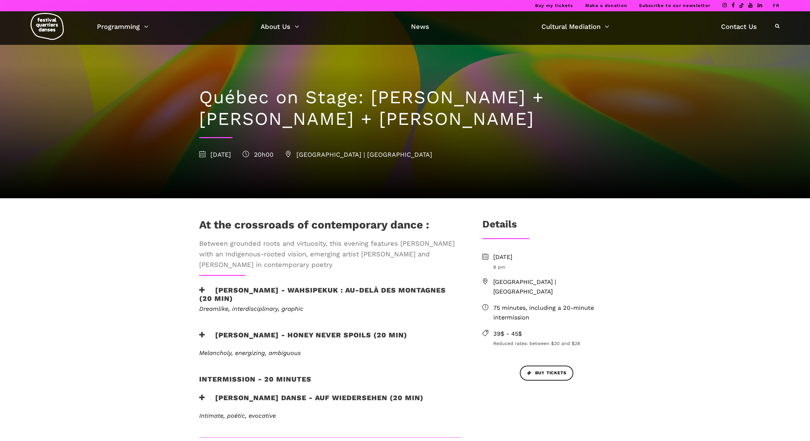 The width and height of the screenshot is (810, 441). Describe the element at coordinates (251, 308) in the screenshot. I see `span: Dreamlike, interdisciplinary, graphic` at that location.